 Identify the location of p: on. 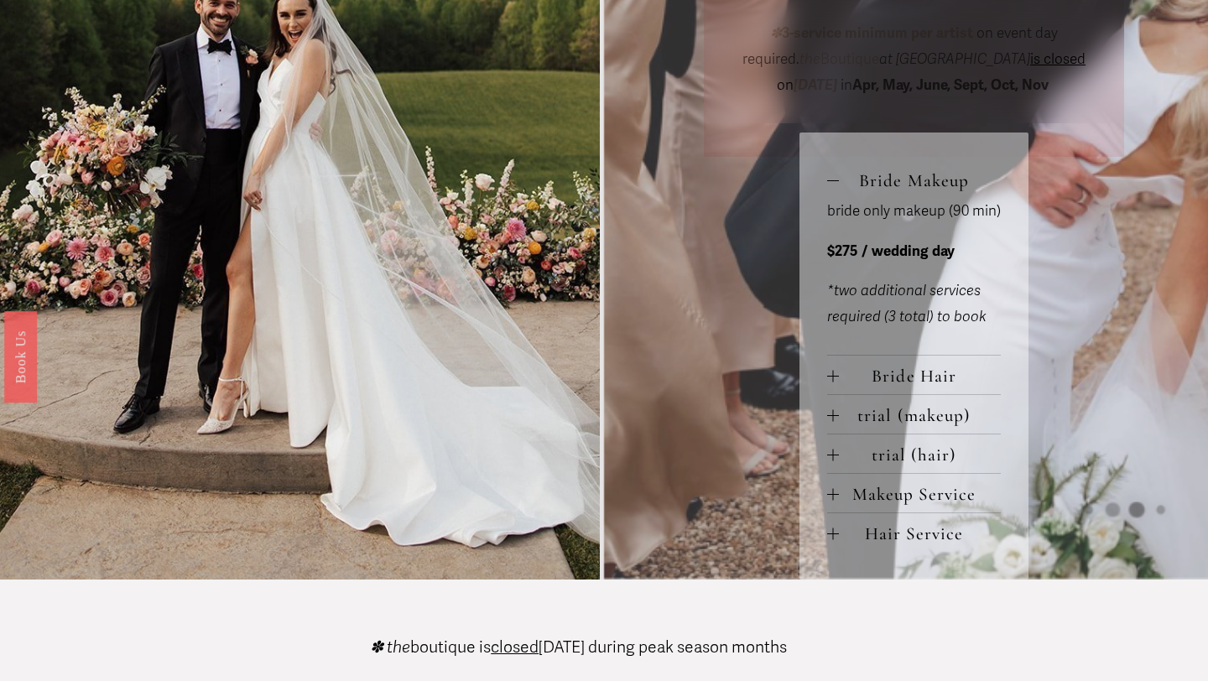
(914, 60).